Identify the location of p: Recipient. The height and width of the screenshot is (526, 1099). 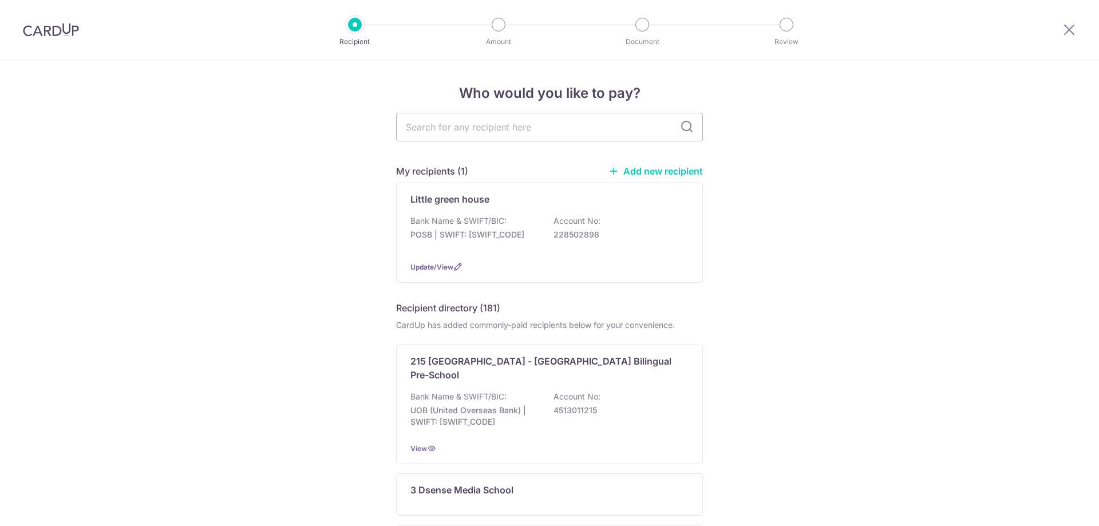
(355, 42).